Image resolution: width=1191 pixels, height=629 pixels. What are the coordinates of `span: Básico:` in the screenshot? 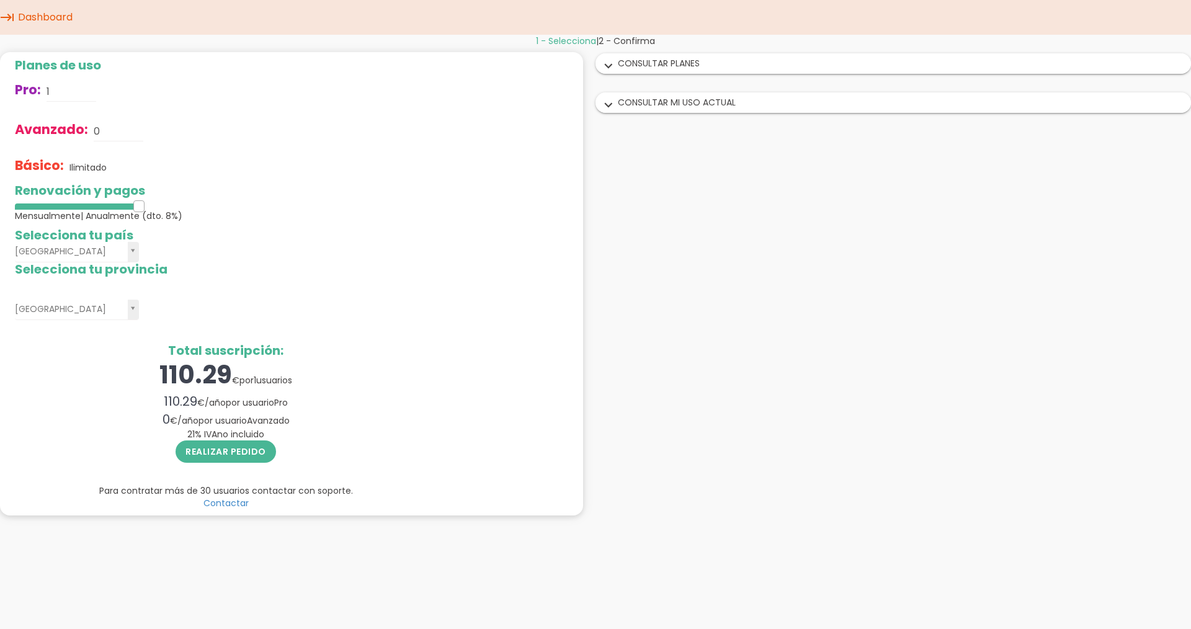 It's located at (39, 165).